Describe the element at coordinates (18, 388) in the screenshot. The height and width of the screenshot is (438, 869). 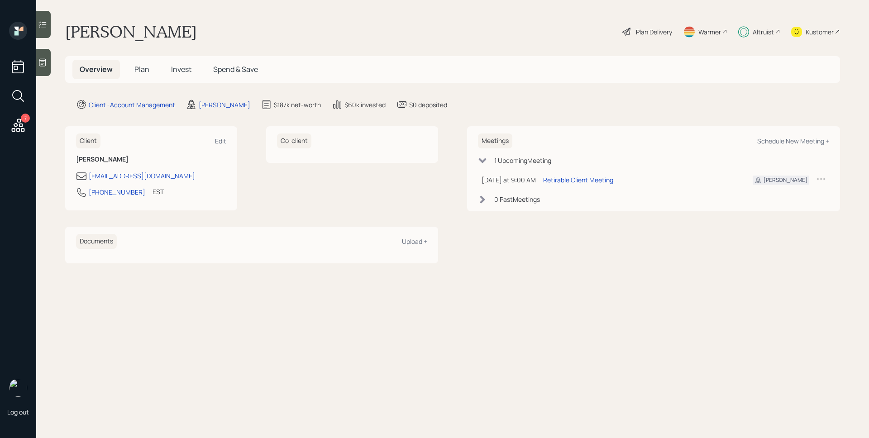
I see `img: james-distasi-headshot.png` at that location.